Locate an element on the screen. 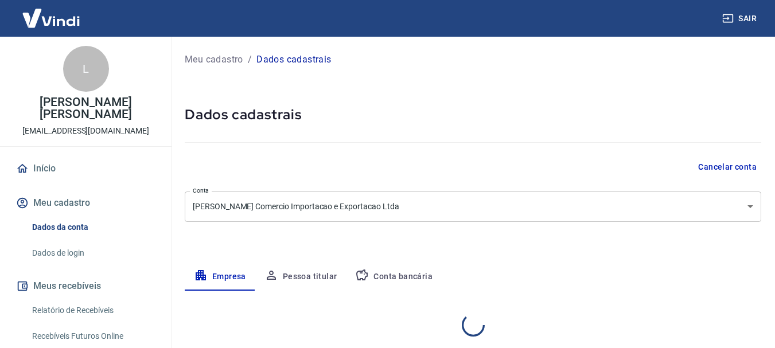  div: L is located at coordinates (86, 69).